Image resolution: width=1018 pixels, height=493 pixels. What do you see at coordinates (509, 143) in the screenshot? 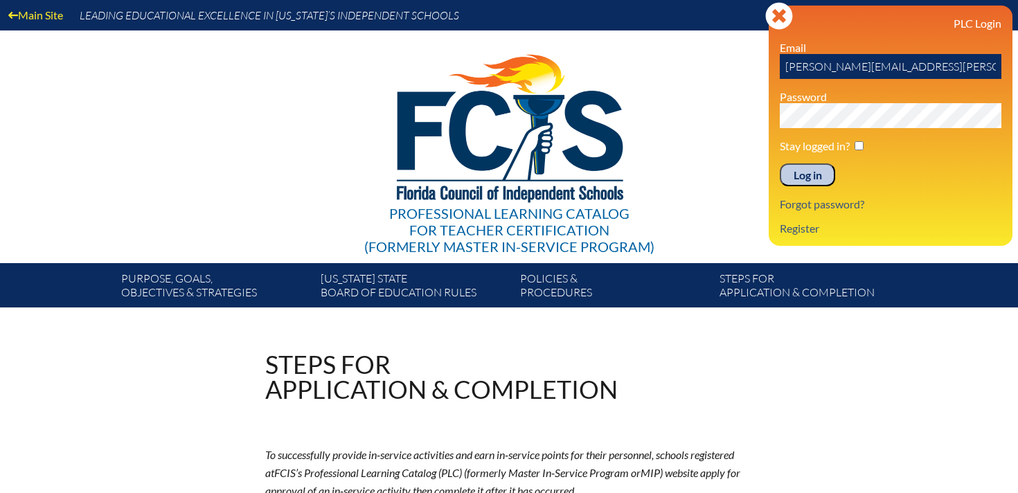
I see `a: Professional Learning Catalog for Teacher Certification(formerly Master In-service Program)` at bounding box center [509, 143].